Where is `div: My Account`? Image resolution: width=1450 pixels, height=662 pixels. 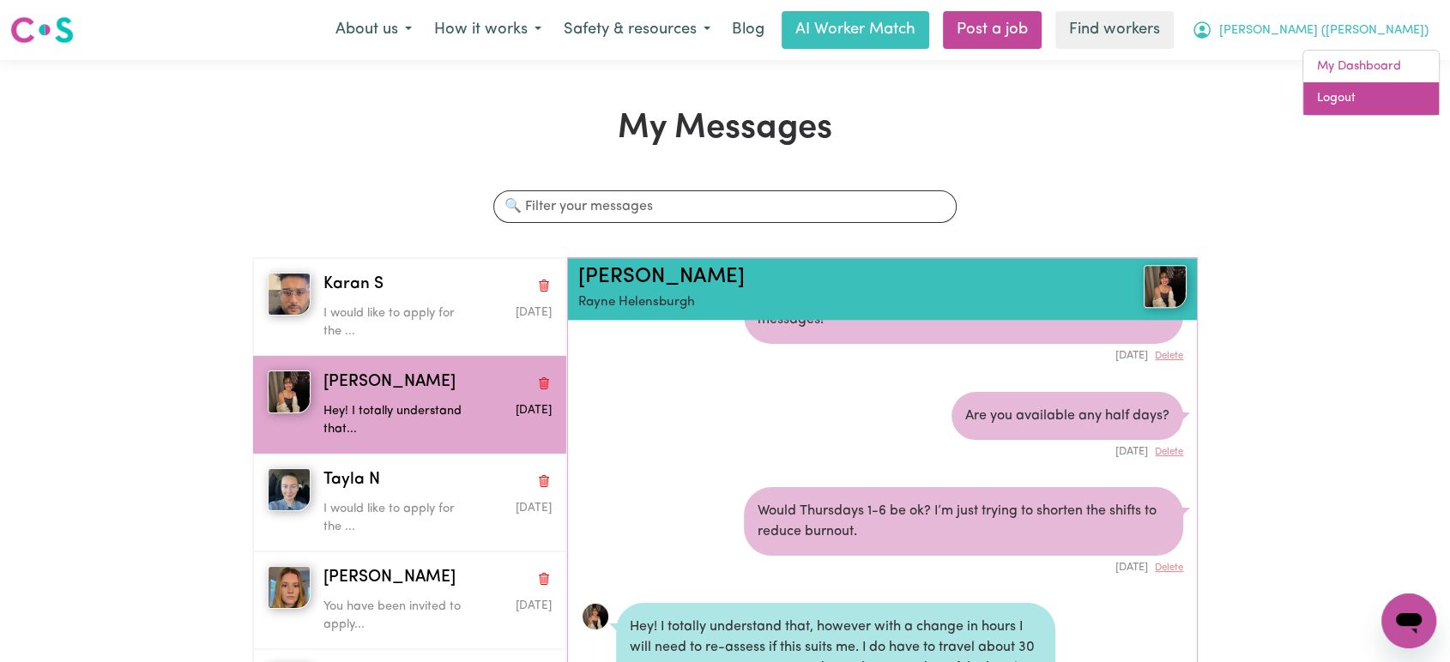
div: My Account is located at coordinates (1371, 82).